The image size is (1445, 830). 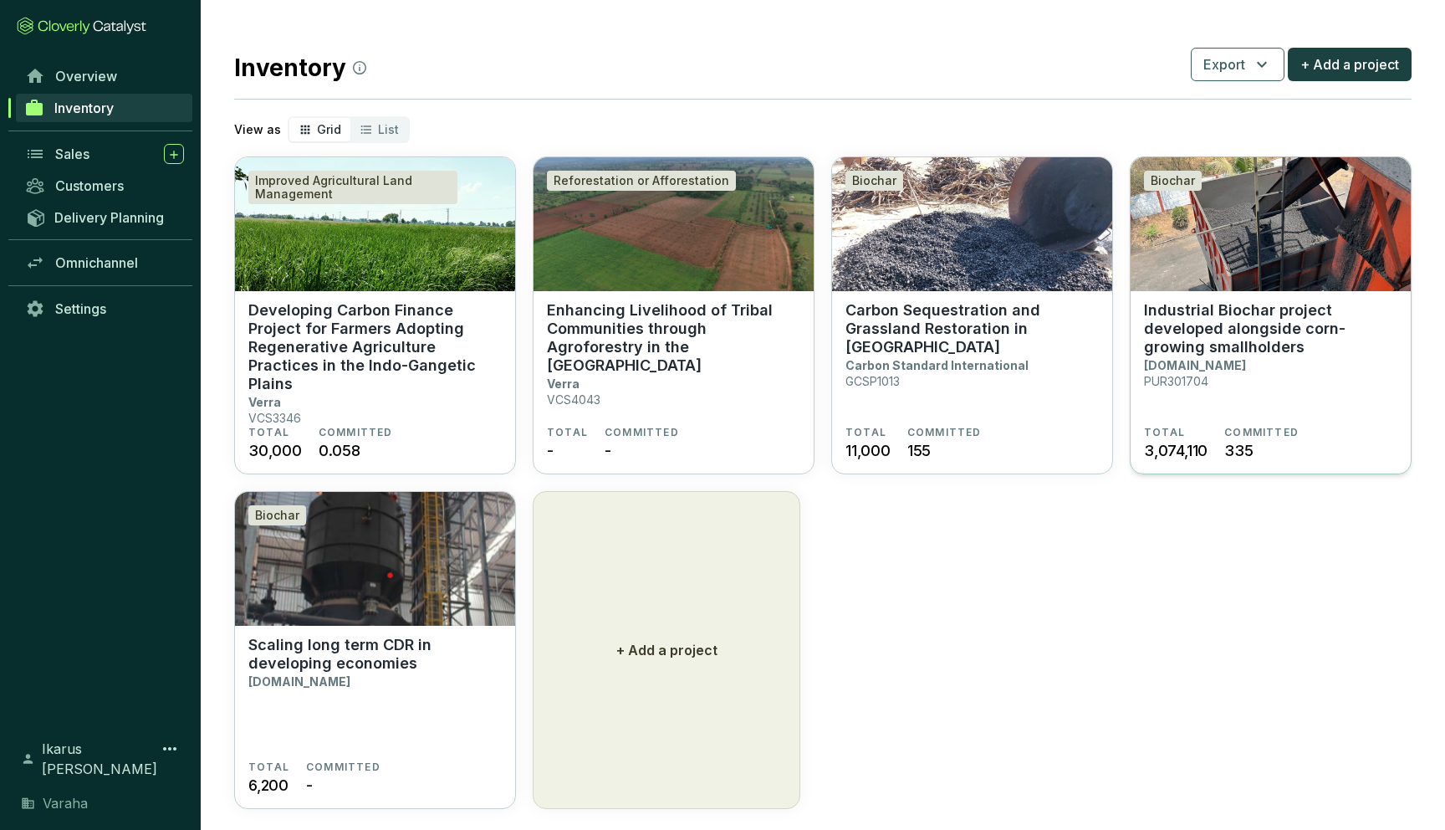 What do you see at coordinates (329, 129) in the screenshot?
I see `span: Grid` at bounding box center [329, 129].